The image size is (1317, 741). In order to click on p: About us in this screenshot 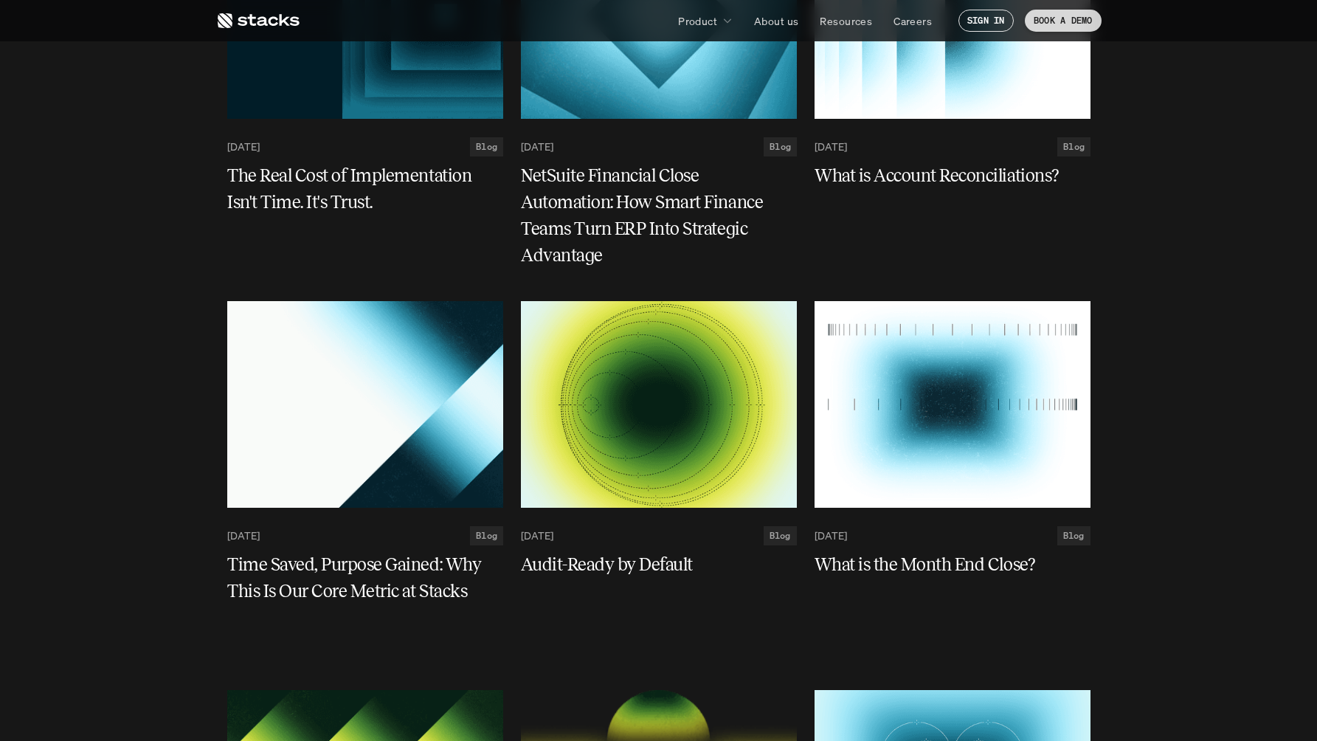, I will do `click(776, 21)`.